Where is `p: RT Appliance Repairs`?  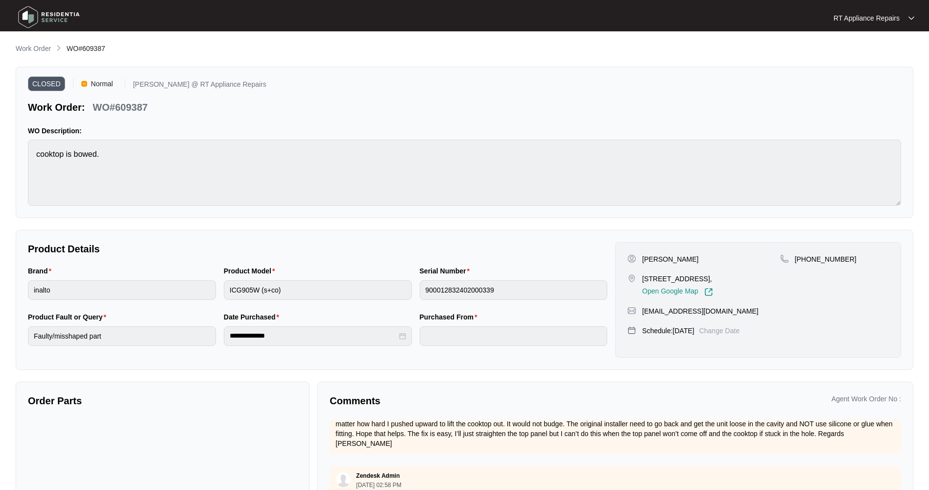 p: RT Appliance Repairs is located at coordinates (866, 18).